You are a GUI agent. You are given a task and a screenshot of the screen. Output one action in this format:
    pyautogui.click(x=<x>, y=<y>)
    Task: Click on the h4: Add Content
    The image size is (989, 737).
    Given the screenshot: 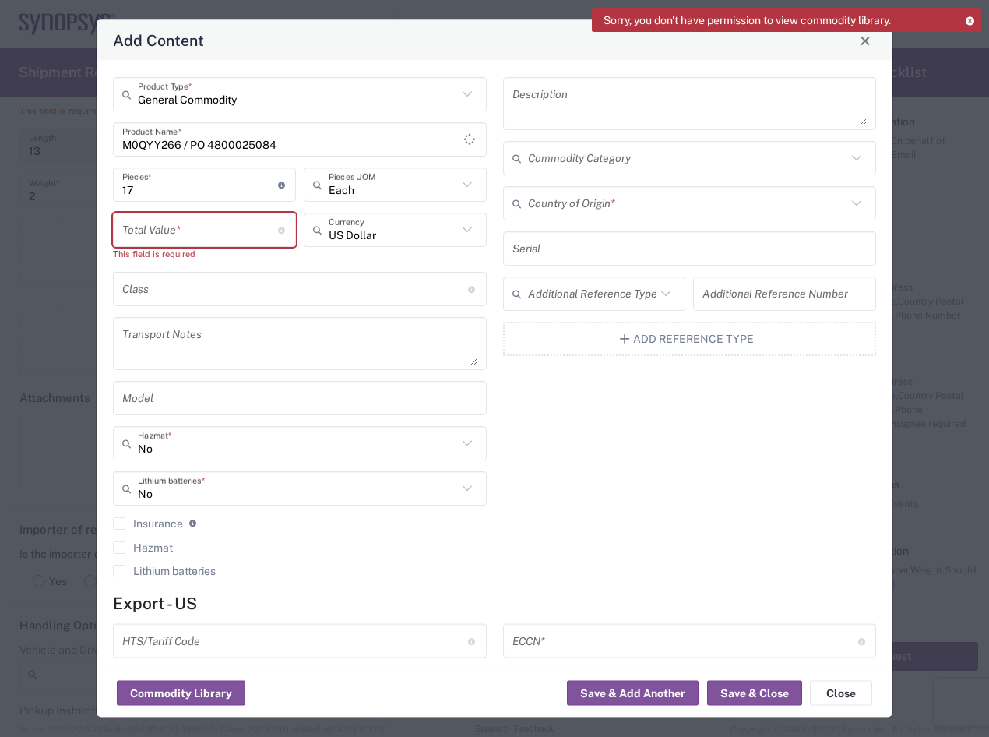 What is the action you would take?
    pyautogui.click(x=158, y=40)
    